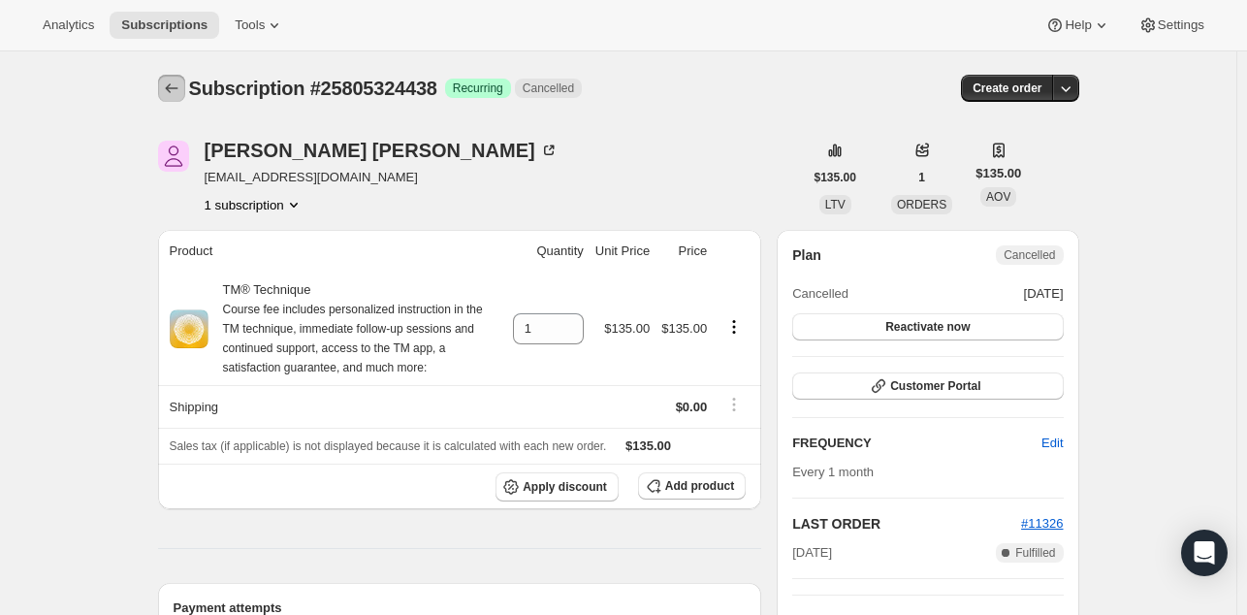 The height and width of the screenshot is (615, 1247). I want to click on button: Settings, so click(1171, 25).